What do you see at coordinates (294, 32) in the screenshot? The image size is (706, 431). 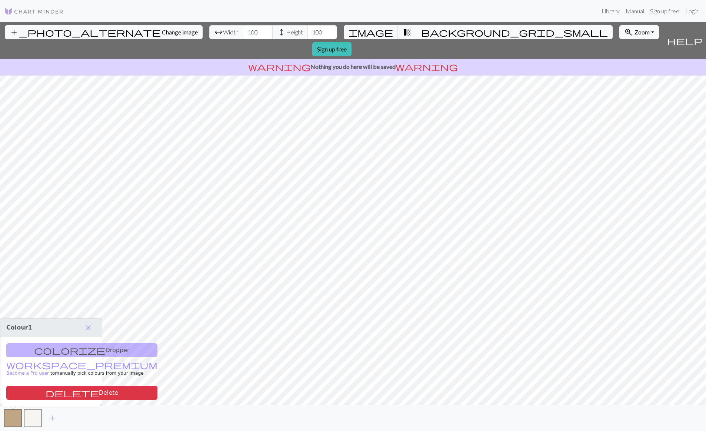 I see `span: Height` at bounding box center [294, 32].